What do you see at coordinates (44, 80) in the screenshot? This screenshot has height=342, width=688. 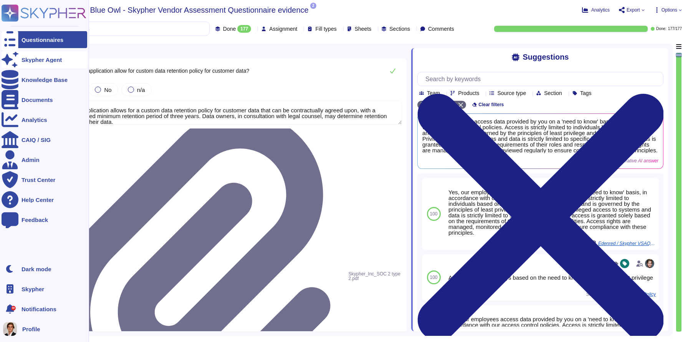 I see `a: Knowledge Base` at bounding box center [44, 80].